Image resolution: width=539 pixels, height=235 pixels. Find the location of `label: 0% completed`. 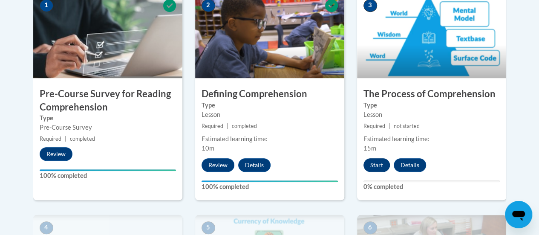

label: 0% completed is located at coordinates (431, 187).